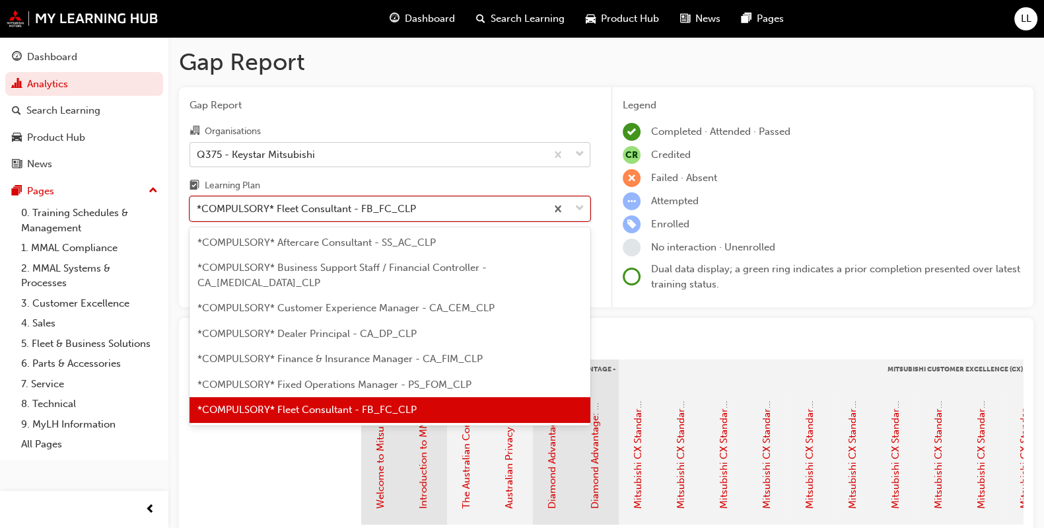 Image resolution: width=1044 pixels, height=528 pixels. What do you see at coordinates (17, 85) in the screenshot?
I see `span: chart-icon` at bounding box center [17, 85].